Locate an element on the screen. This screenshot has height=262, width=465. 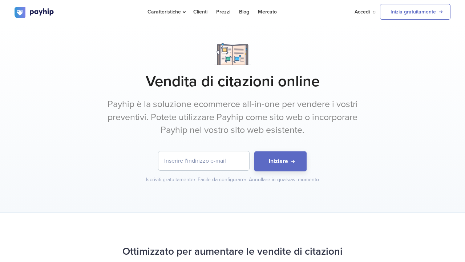
h1: Vendita di citazioni online is located at coordinates (233, 81).